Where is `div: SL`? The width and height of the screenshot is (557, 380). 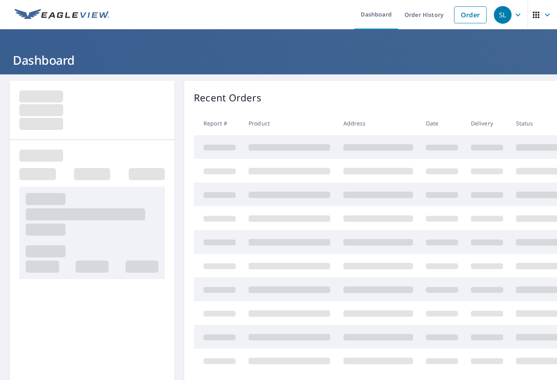 div: SL is located at coordinates (503, 15).